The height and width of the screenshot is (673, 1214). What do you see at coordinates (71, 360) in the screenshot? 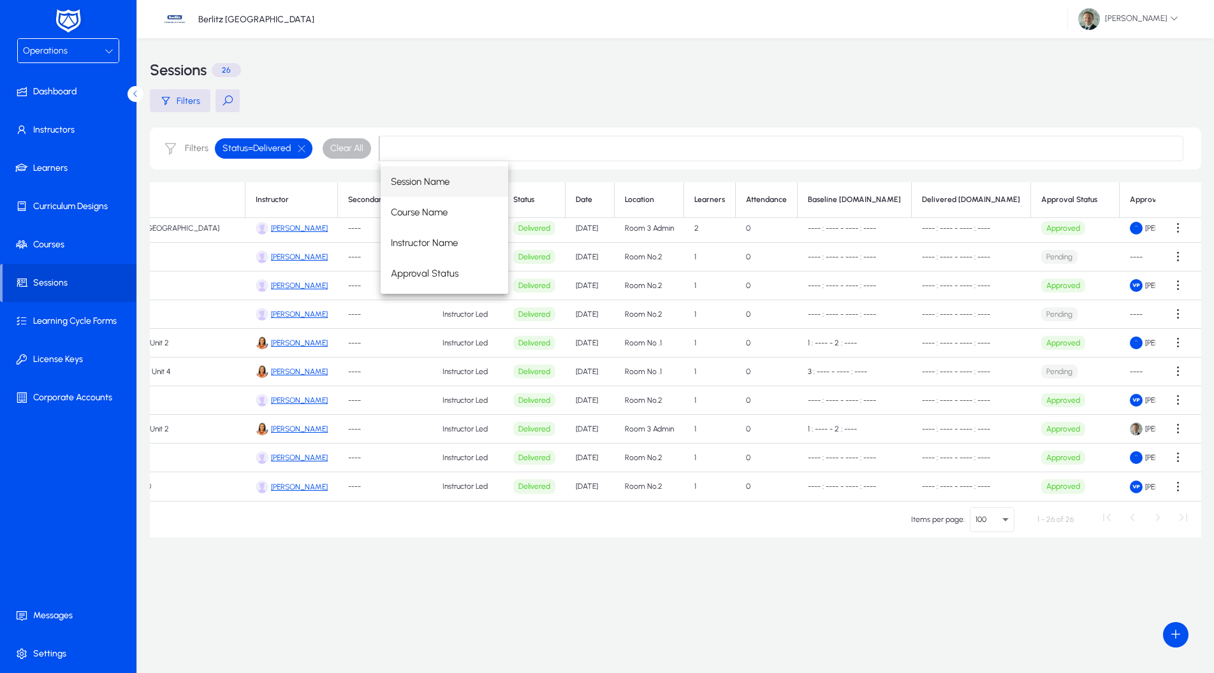
I see `span: License Keys` at bounding box center [71, 360].